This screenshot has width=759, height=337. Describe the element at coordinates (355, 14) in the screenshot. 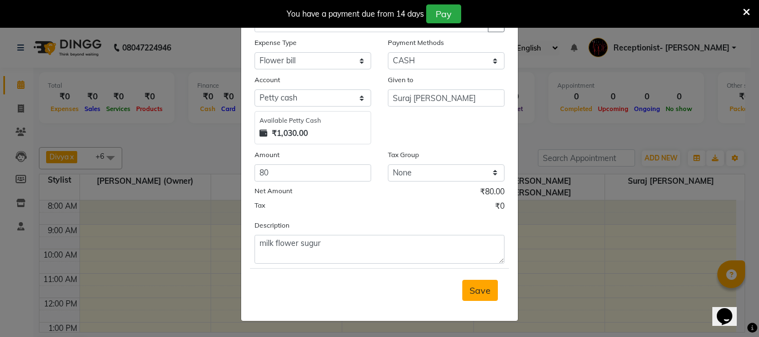

I see `div: You have a payment due from 14 days` at that location.